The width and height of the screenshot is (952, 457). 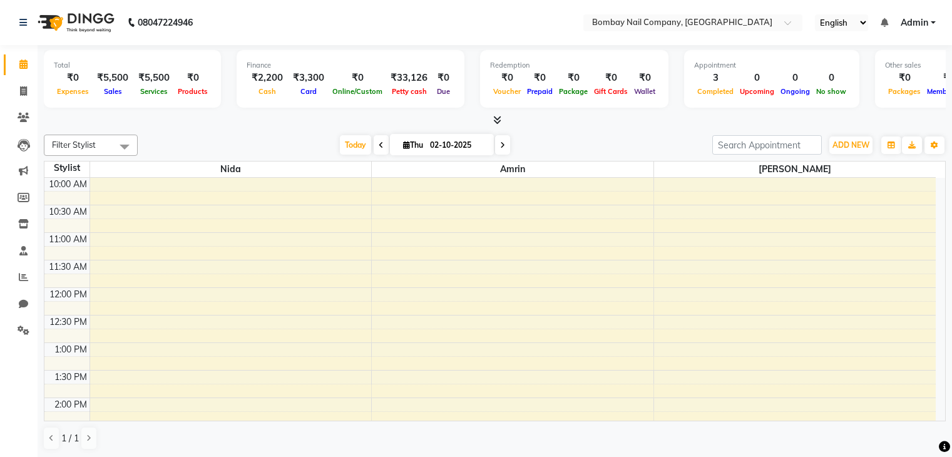 What do you see at coordinates (68, 239) in the screenshot?
I see `div: 11:00 AM` at bounding box center [68, 239].